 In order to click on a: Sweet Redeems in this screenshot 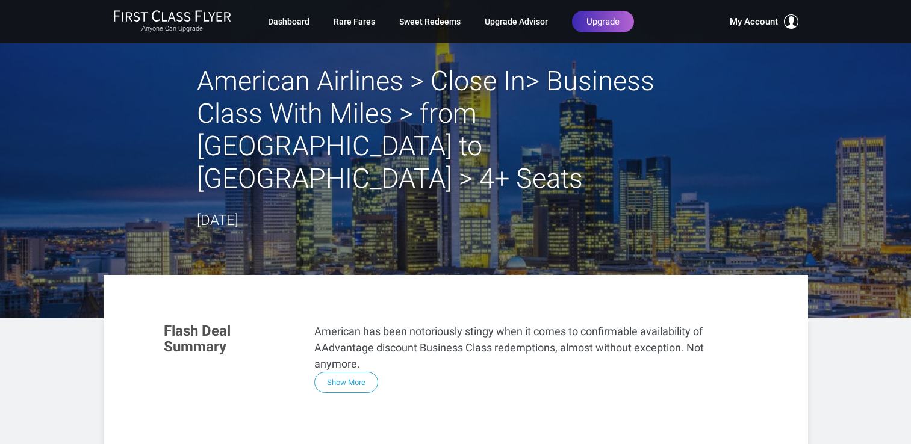, I will do `click(430, 22)`.